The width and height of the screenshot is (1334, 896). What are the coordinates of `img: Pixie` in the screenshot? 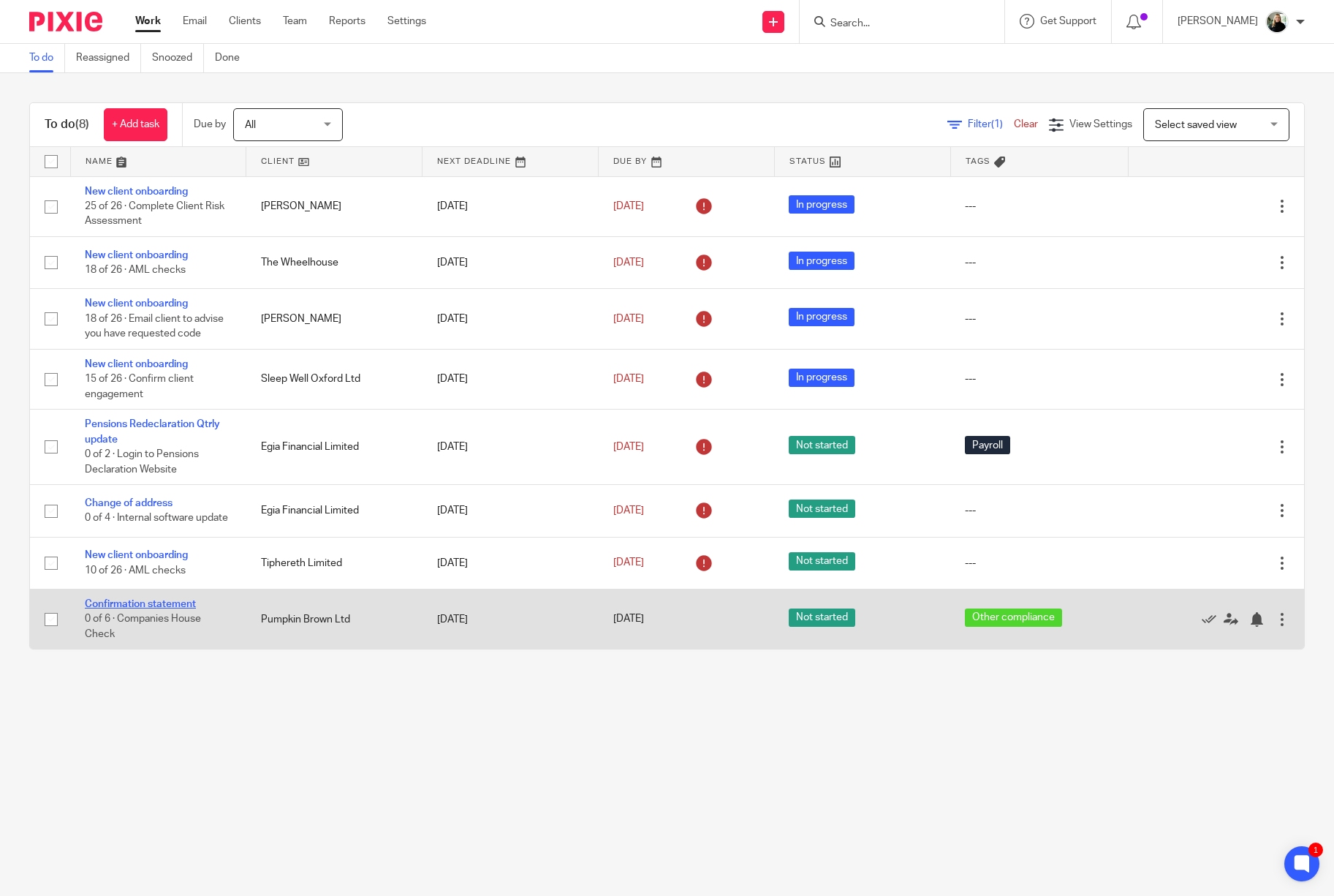 It's located at (66, 21).